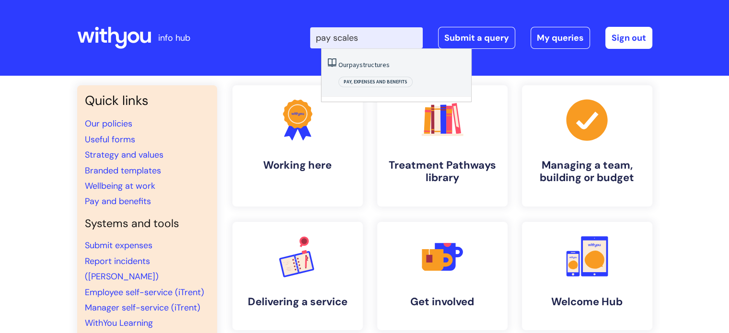 This screenshot has width=729, height=333. Describe the element at coordinates (442, 302) in the screenshot. I see `h4: Get involved` at that location.